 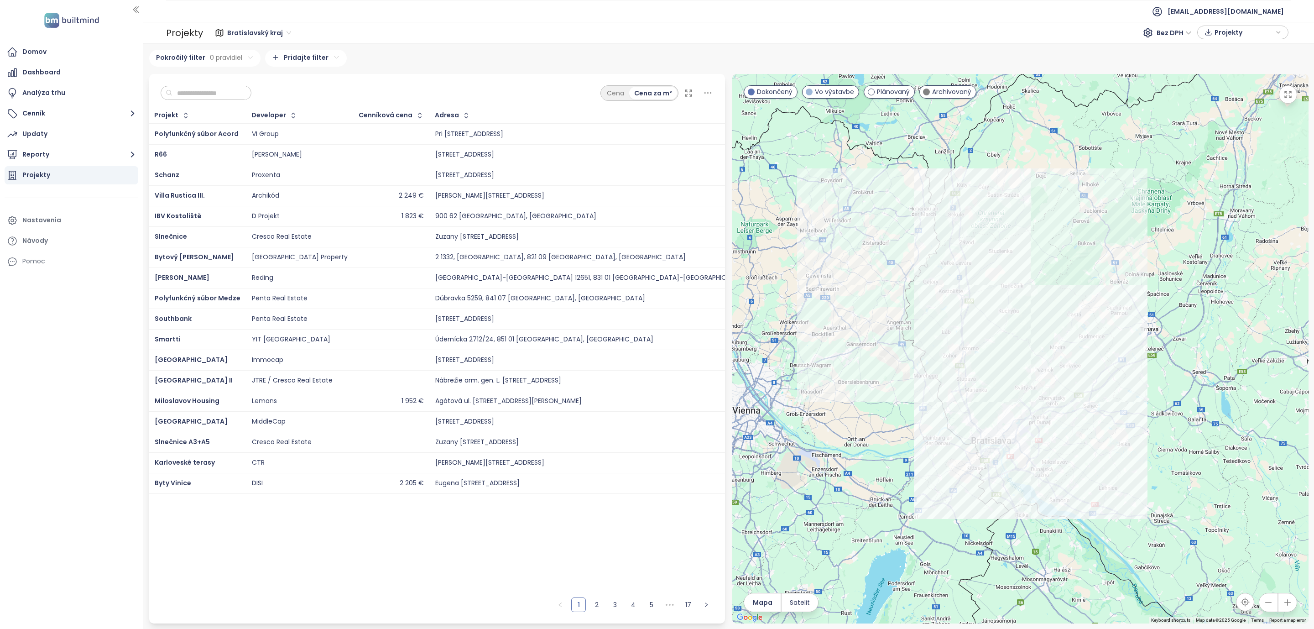 What do you see at coordinates (615, 604) in the screenshot?
I see `a: 3` at bounding box center [615, 604].